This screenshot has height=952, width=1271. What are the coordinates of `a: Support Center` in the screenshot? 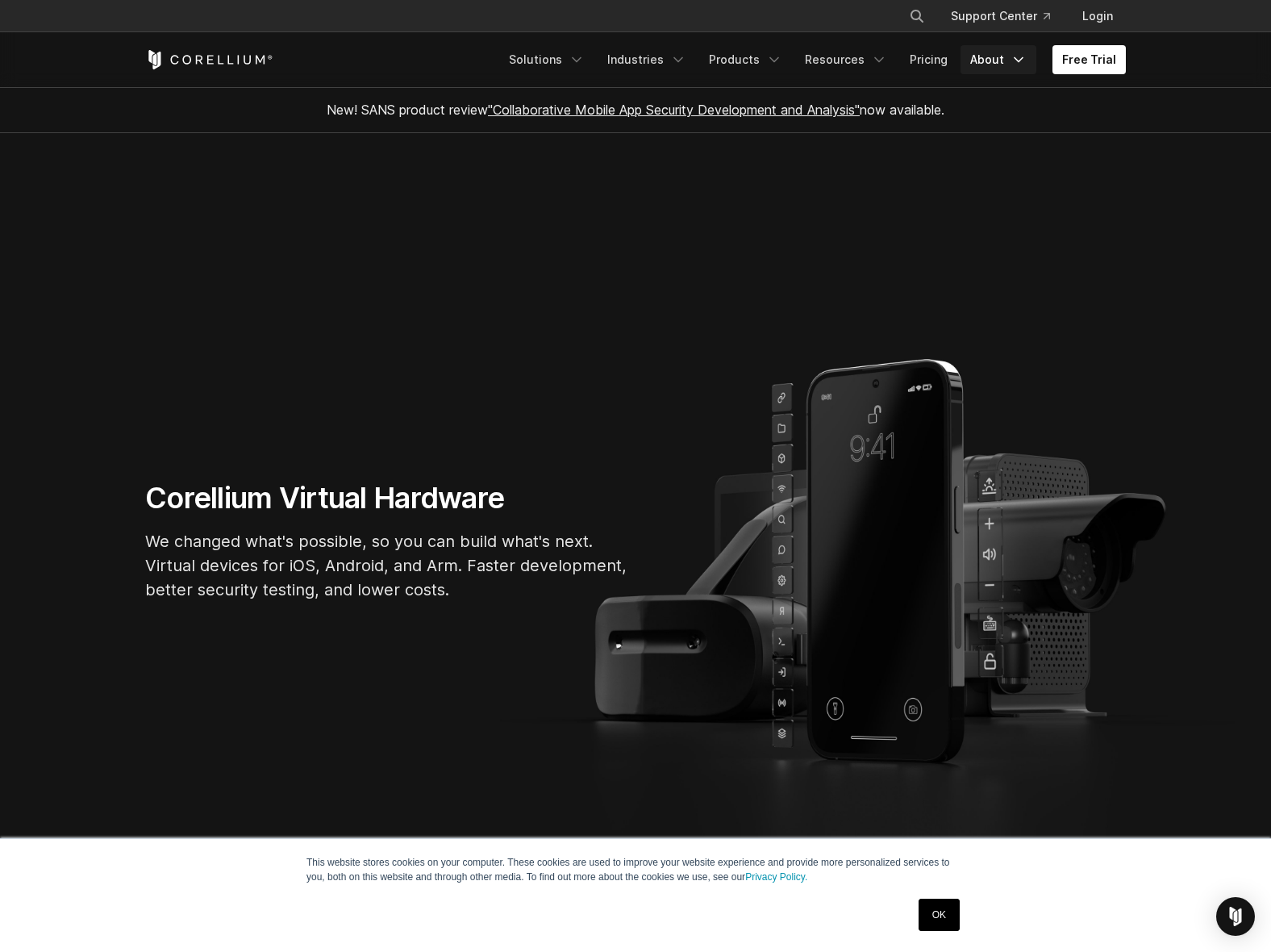 It's located at (1000, 16).